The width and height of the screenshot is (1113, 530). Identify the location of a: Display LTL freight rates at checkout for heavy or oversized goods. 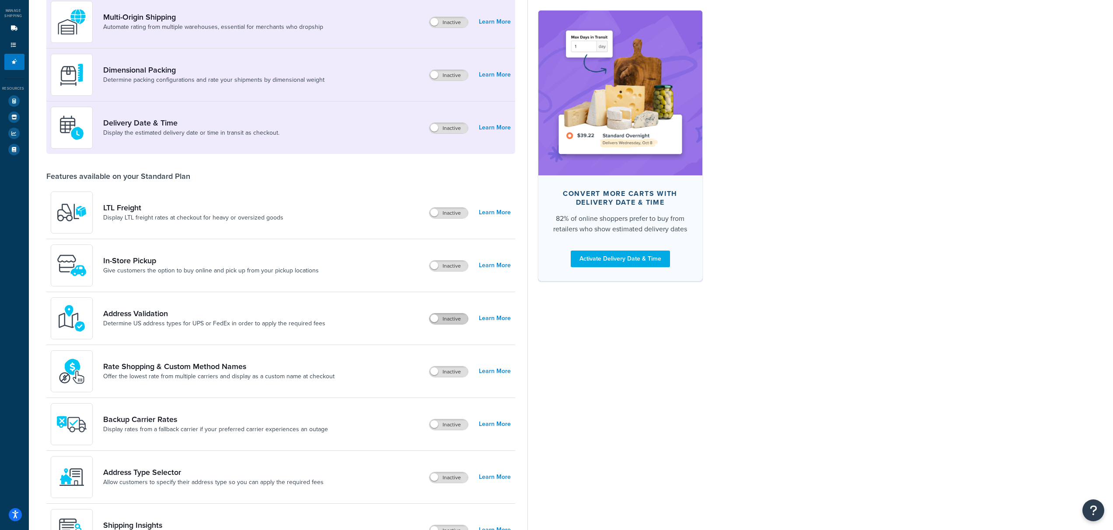
(193, 218).